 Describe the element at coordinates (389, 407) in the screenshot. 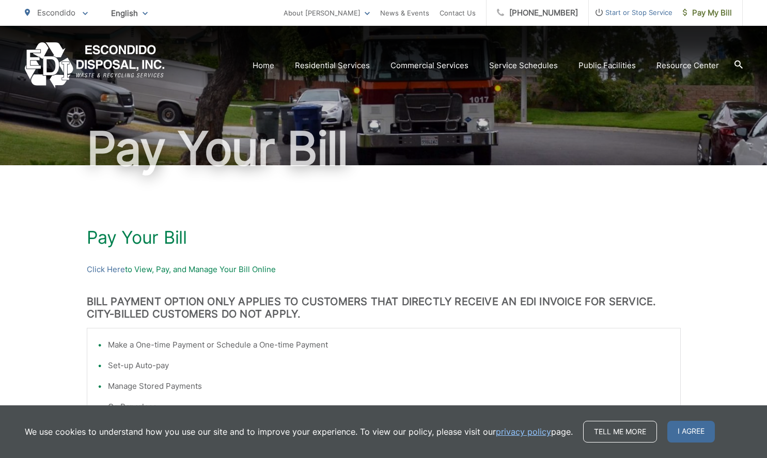

I see `li: Go Paperless` at that location.